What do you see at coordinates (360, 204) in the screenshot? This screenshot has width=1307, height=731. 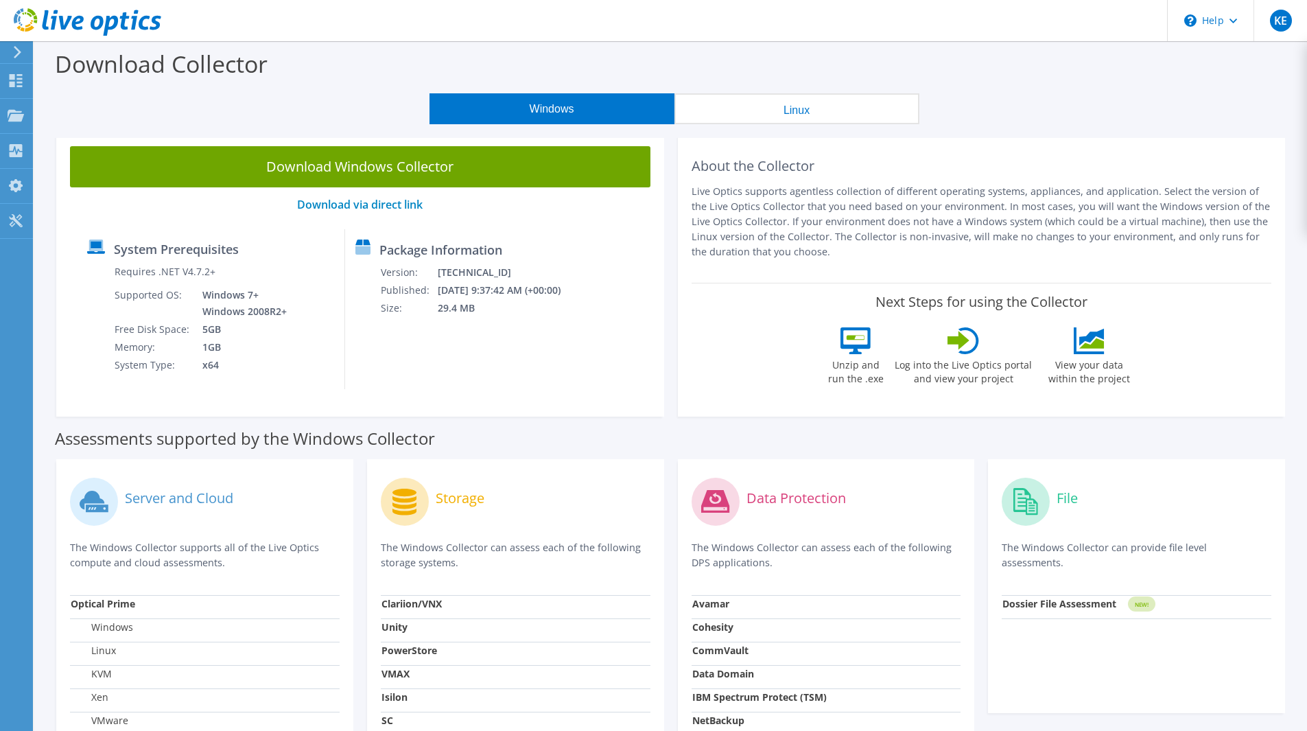 I see `a: Download via direct link` at bounding box center [360, 204].